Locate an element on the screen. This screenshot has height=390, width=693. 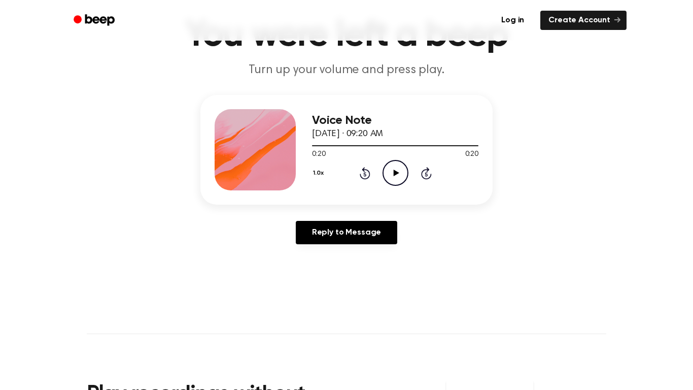
a: Reply to Message is located at coordinates (347, 232).